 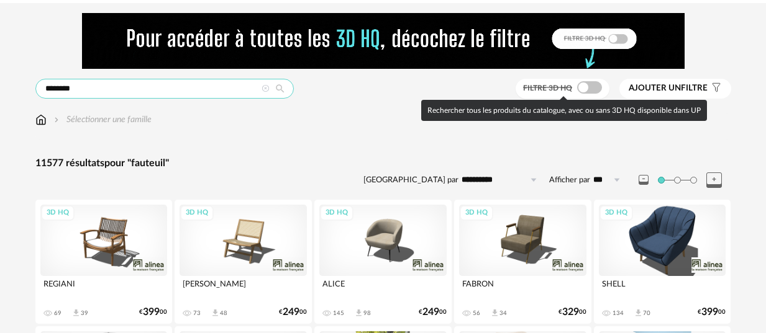 I want to click on img: FILTRE%20HQ%20NEW_V1%20(4).gif, so click(x=383, y=41).